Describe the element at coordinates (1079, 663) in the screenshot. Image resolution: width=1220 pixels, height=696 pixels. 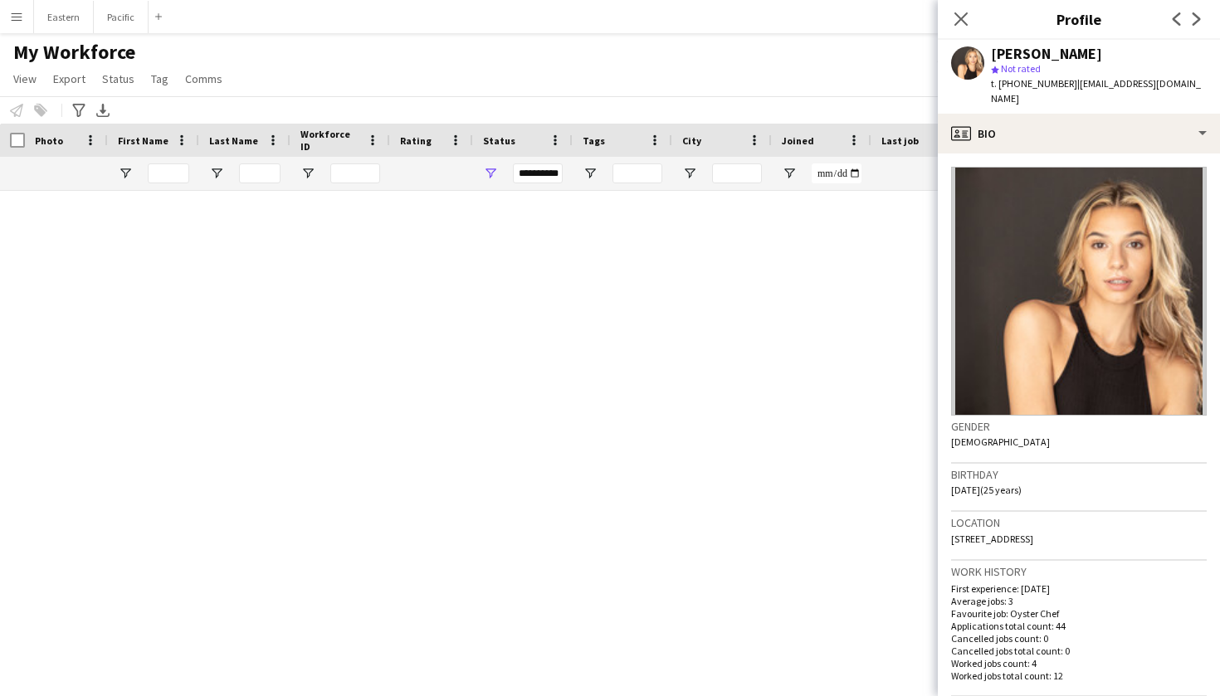
I see `p: Worked jobs count: 4` at that location.